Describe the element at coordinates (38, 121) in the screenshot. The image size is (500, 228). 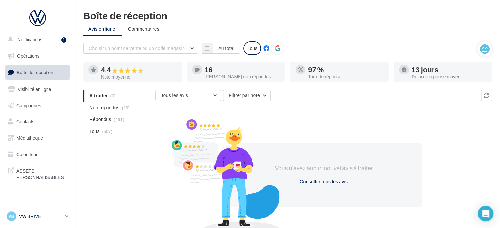
I see `a: Contacts` at that location.